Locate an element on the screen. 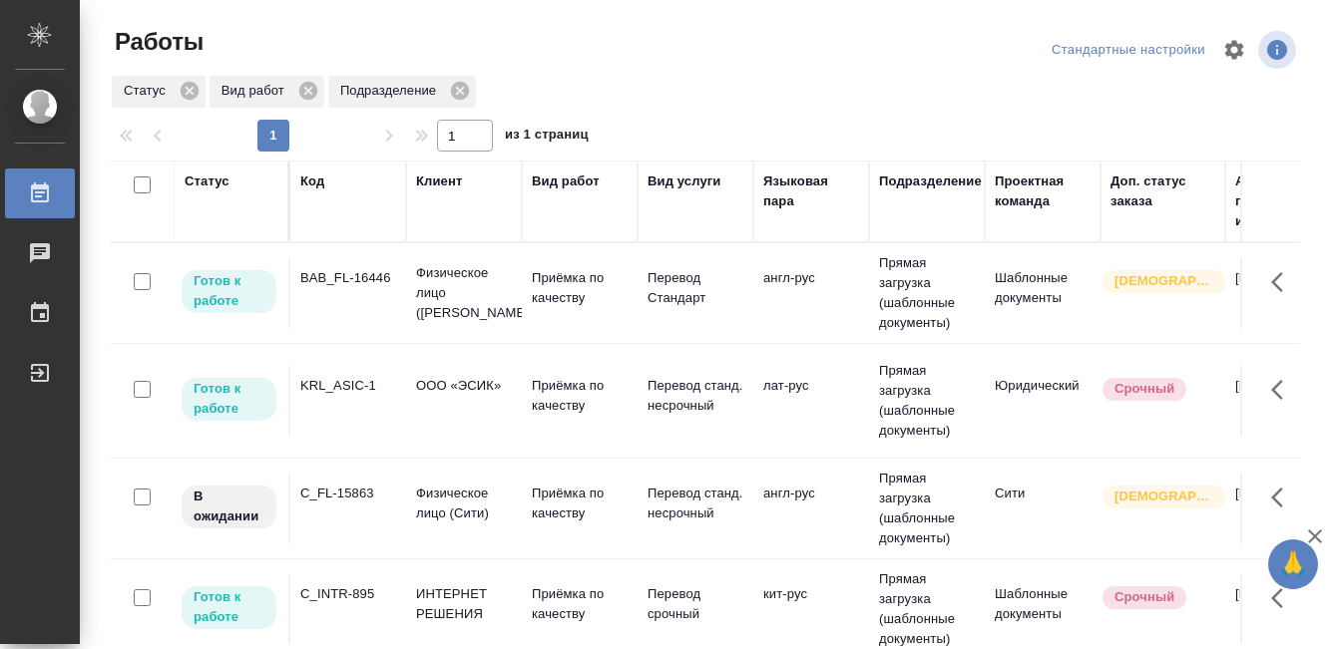 This screenshot has width=1338, height=649. p: Подразделение is located at coordinates (391, 91).